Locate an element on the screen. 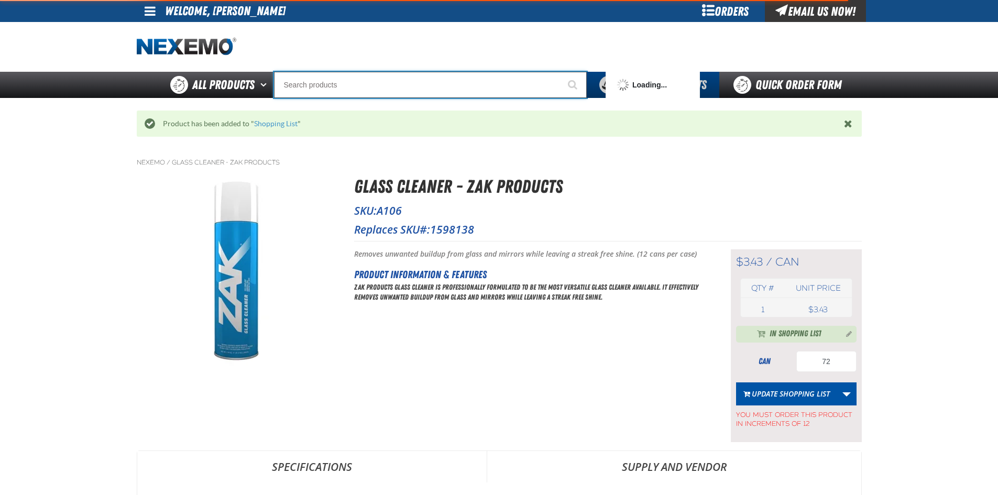 Image resolution: width=998 pixels, height=495 pixels. a: Home is located at coordinates (187, 47).